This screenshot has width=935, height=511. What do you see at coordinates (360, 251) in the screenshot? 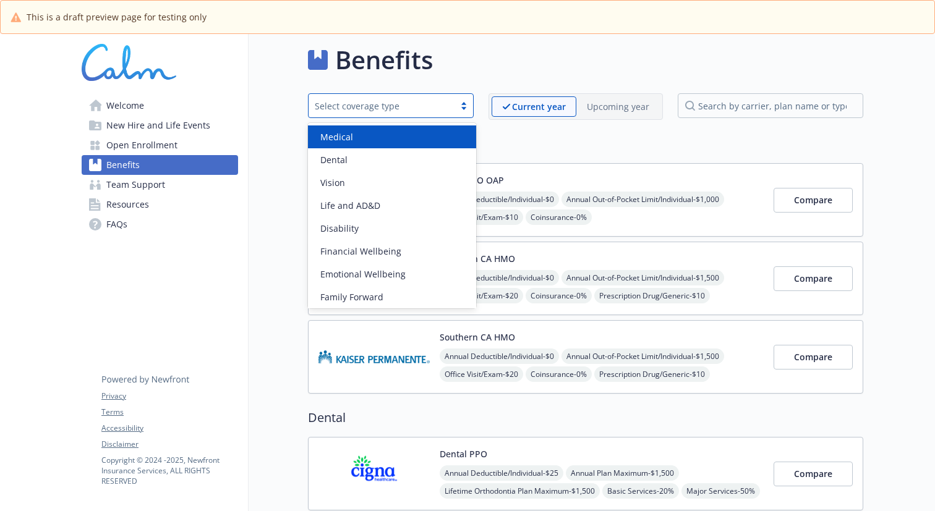
I see `span: Financial Wellbeing` at bounding box center [360, 251].